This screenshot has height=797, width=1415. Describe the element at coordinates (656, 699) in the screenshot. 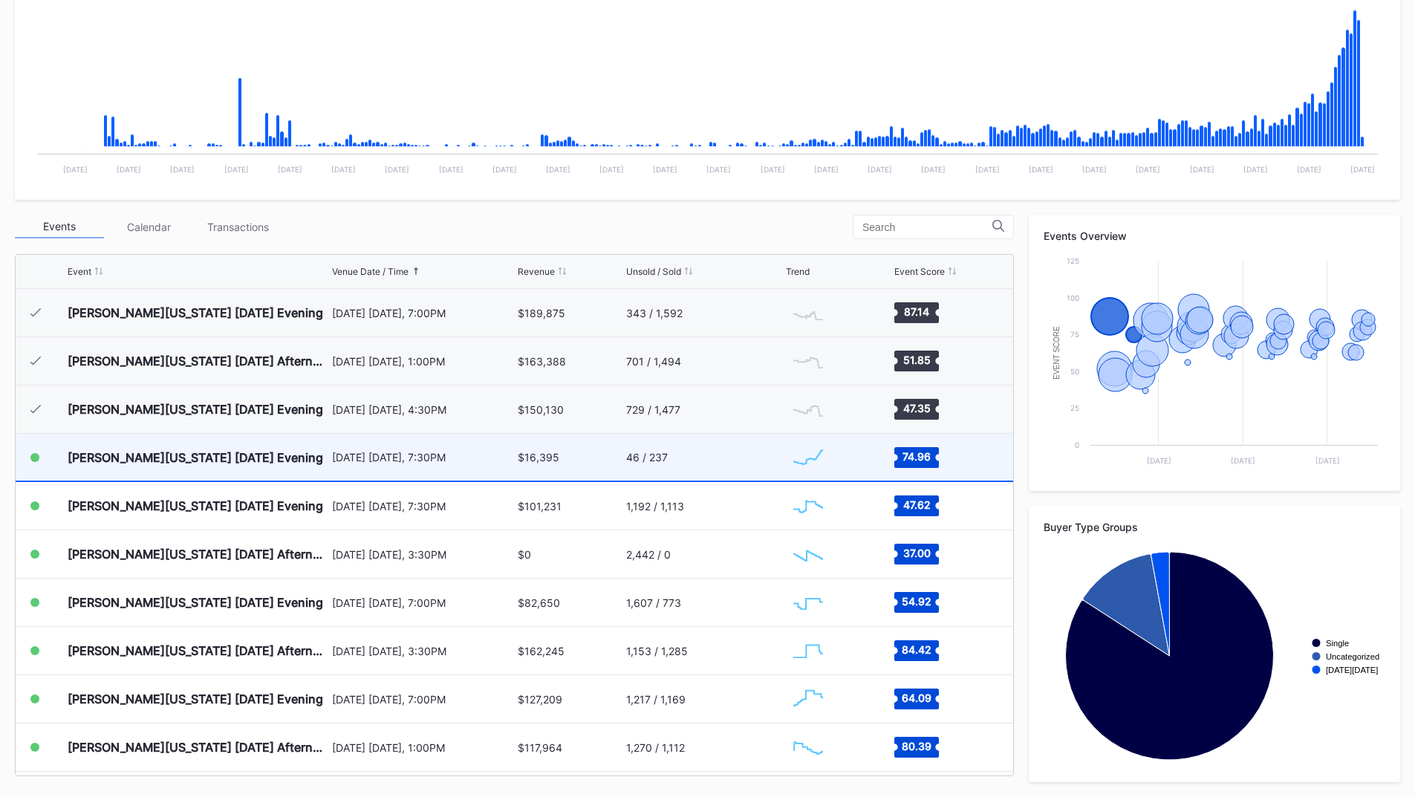

I see `div: 1,217 / 1,169` at that location.